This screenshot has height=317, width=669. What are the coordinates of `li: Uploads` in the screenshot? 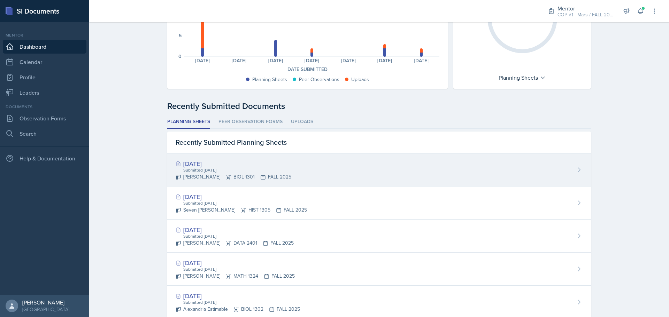 It's located at (302, 122).